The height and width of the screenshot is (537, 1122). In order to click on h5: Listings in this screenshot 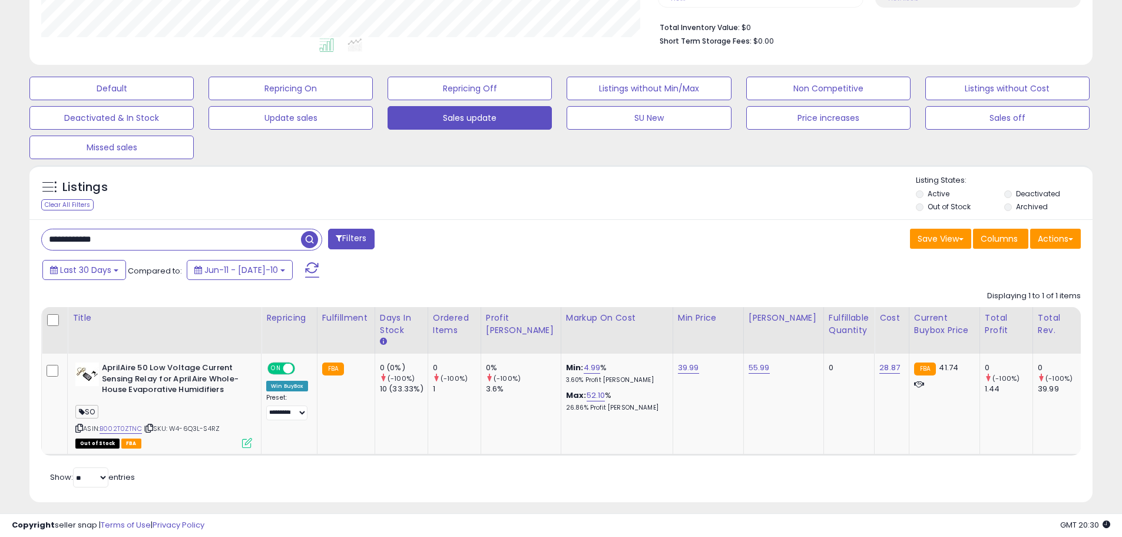, I will do `click(85, 187)`.